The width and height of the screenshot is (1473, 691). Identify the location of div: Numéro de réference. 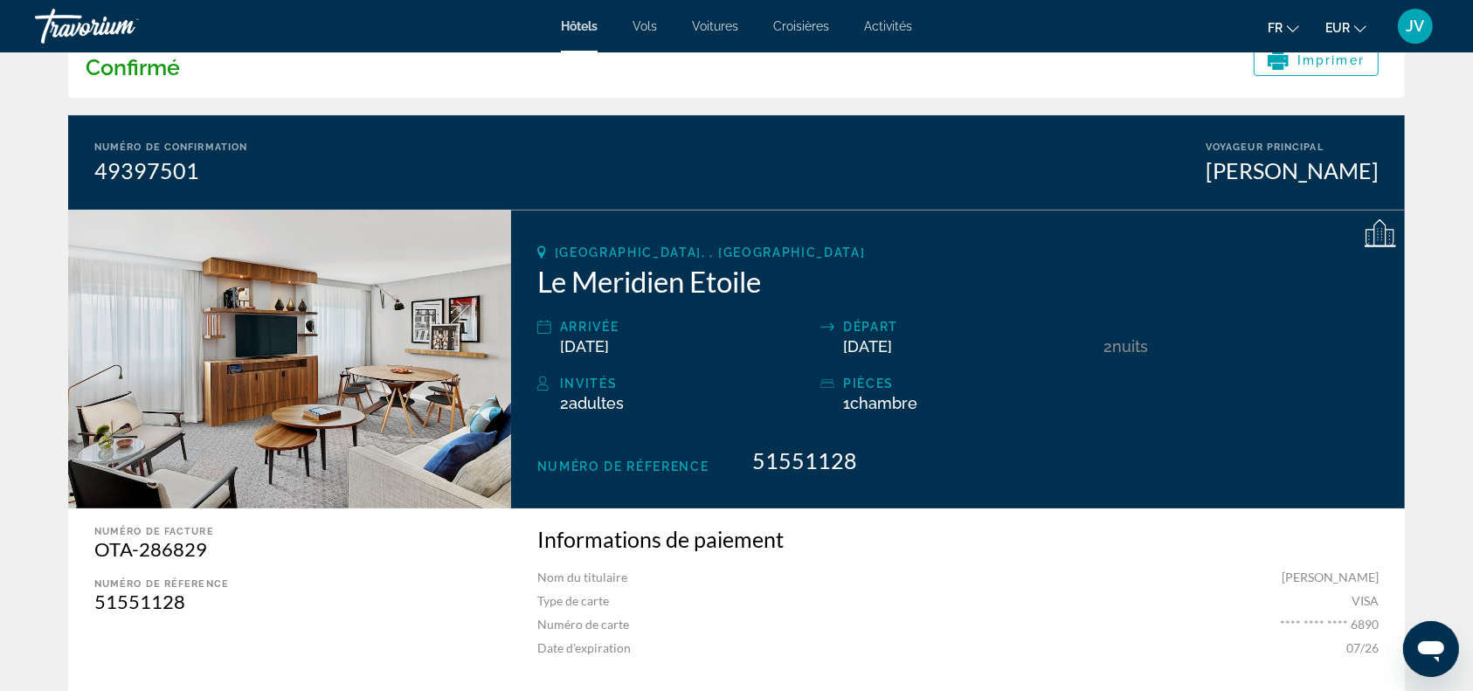
(285, 584).